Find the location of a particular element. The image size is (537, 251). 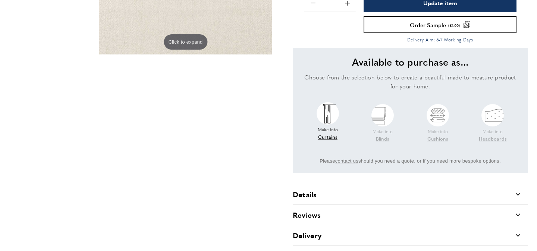

p: Please should you need a quote, or if you need more bespoke options. is located at coordinates (410, 161).